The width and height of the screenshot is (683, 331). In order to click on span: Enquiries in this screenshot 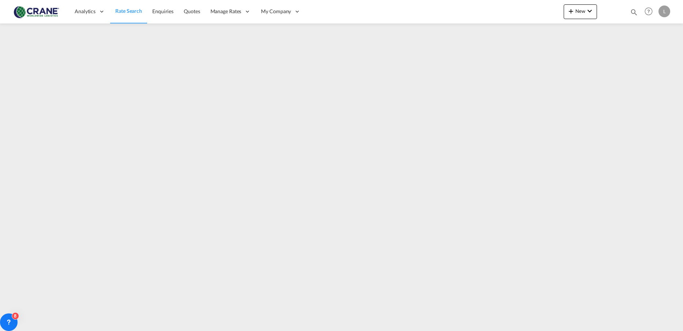, I will do `click(163, 11)`.